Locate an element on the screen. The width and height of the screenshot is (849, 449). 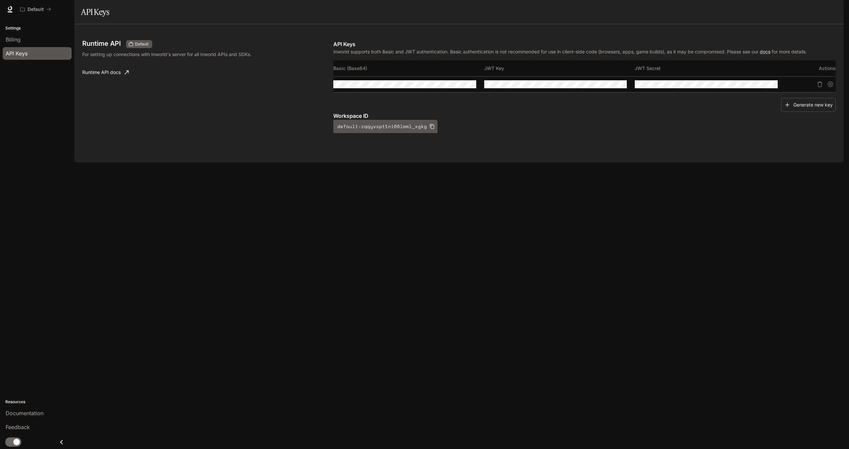
th: JWT Key is located at coordinates (559, 68).